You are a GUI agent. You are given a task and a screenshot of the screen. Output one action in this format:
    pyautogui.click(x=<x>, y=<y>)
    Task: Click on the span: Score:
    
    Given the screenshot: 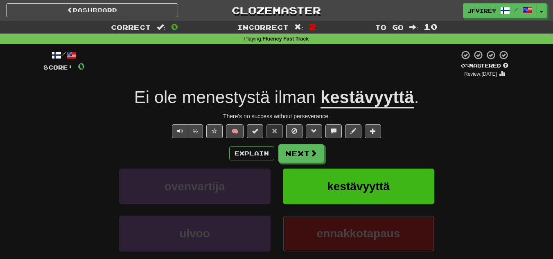 What is the action you would take?
    pyautogui.click(x=58, y=67)
    